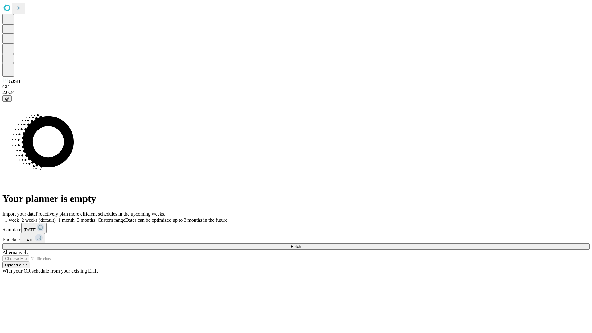  What do you see at coordinates (86, 220) in the screenshot?
I see `span: 3 months` at bounding box center [86, 220].